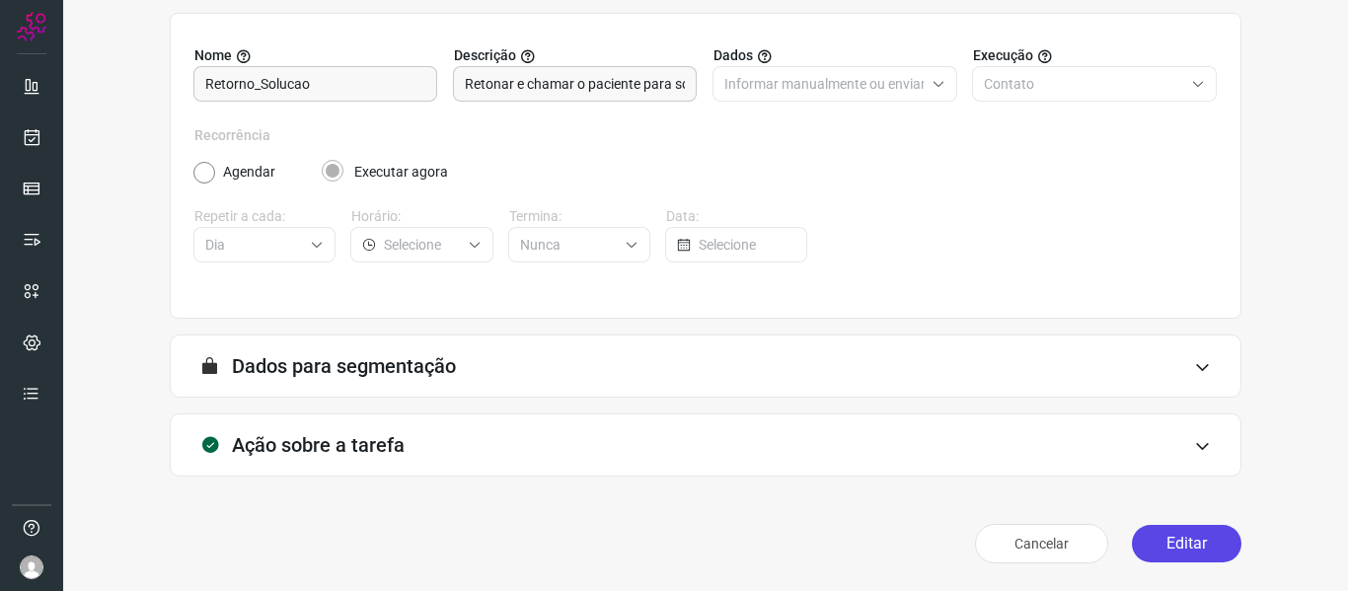 The image size is (1348, 591). Describe the element at coordinates (32, 567) in the screenshot. I see `img: avatar-user-boy.jpg` at that location.